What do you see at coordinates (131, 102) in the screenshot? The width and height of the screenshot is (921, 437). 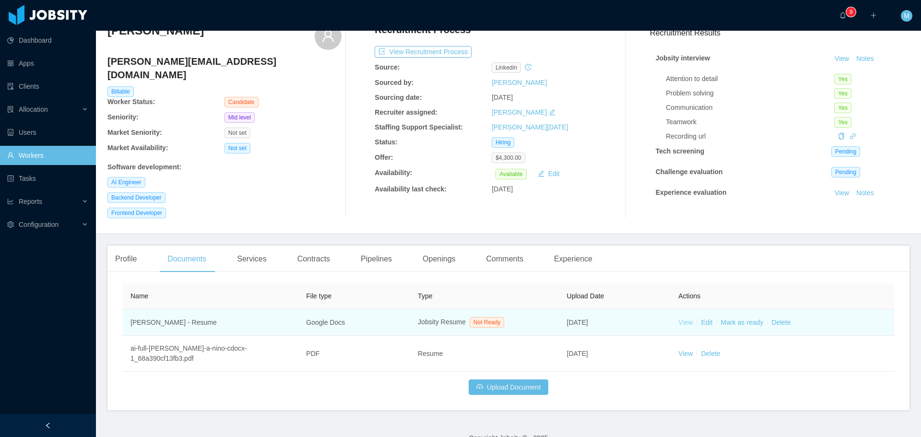 I see `b: Worker Status:` at bounding box center [131, 102].